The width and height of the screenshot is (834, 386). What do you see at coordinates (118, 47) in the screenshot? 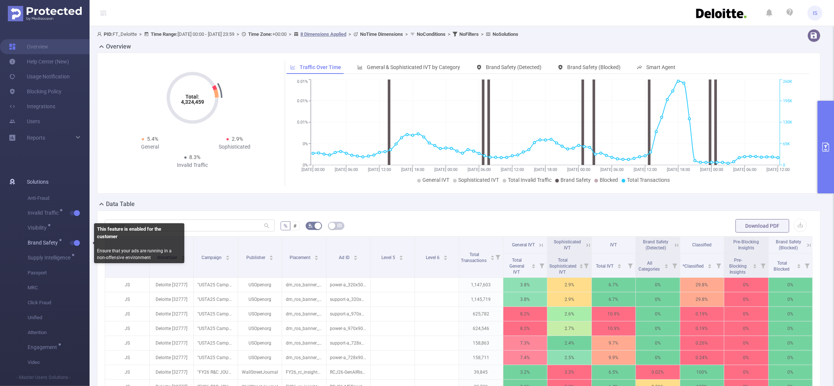
I see `h2: Overview` at bounding box center [118, 47].